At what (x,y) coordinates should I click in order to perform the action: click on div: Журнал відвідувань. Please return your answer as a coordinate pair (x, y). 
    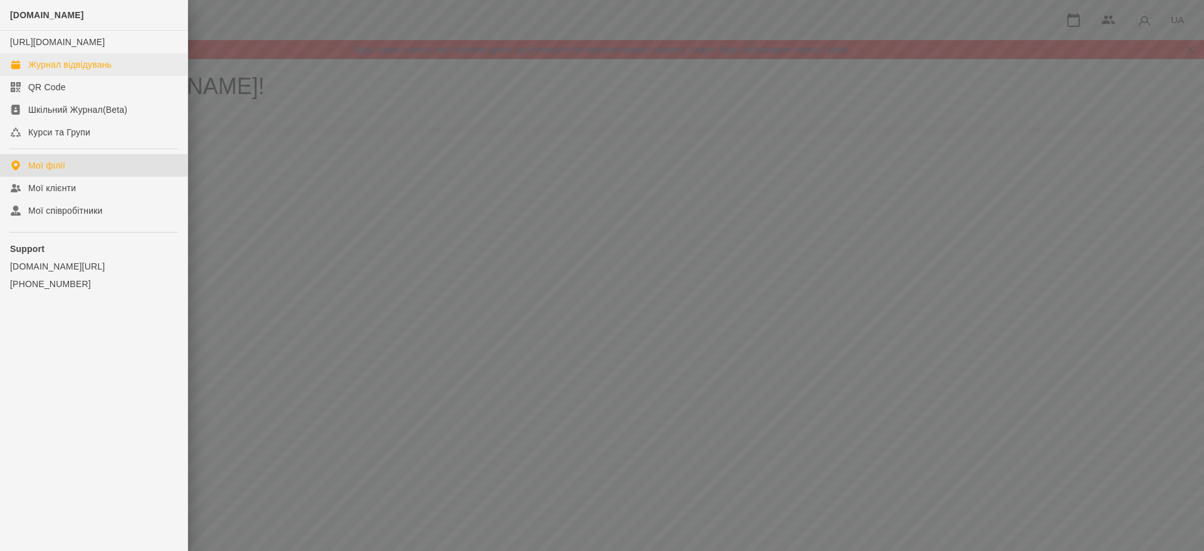
    Looking at the image, I should click on (70, 65).